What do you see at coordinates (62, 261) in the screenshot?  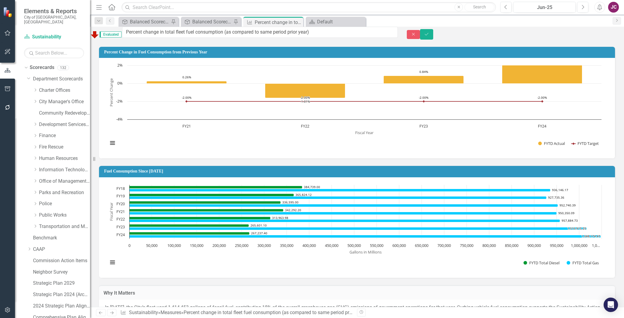 I see `a: Commission Action Items` at bounding box center [62, 261].